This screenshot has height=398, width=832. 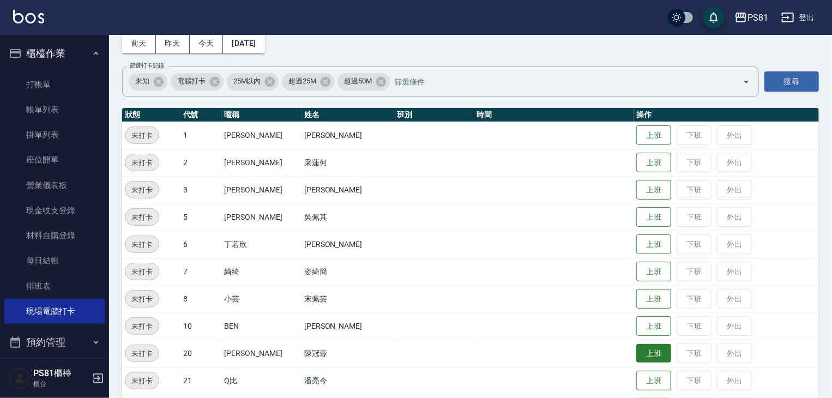 What do you see at coordinates (358, 81) in the screenshot?
I see `span: 超過50M` at bounding box center [358, 81].